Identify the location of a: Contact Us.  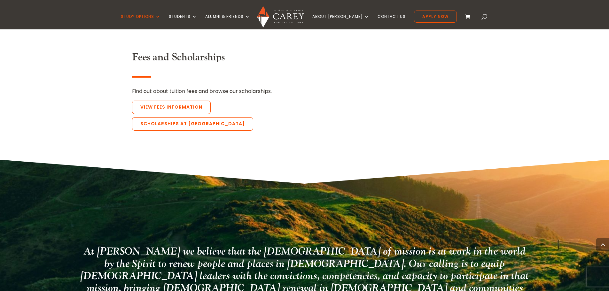
(392, 22).